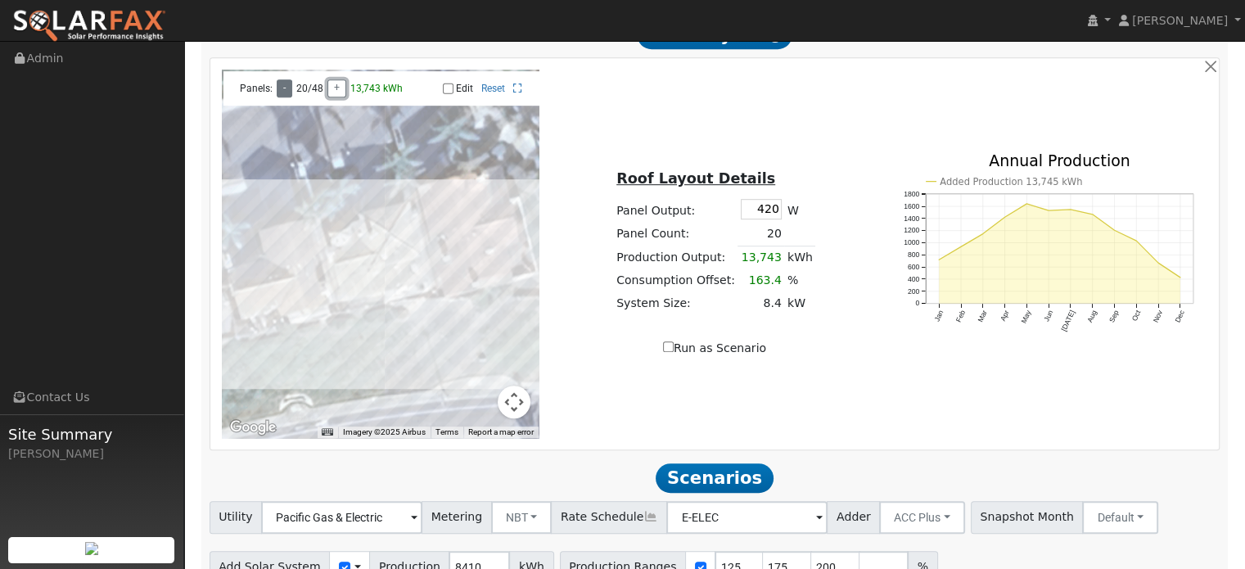 The height and width of the screenshot is (569, 1245). What do you see at coordinates (676, 304) in the screenshot?
I see `td: System Size:` at bounding box center [676, 304].